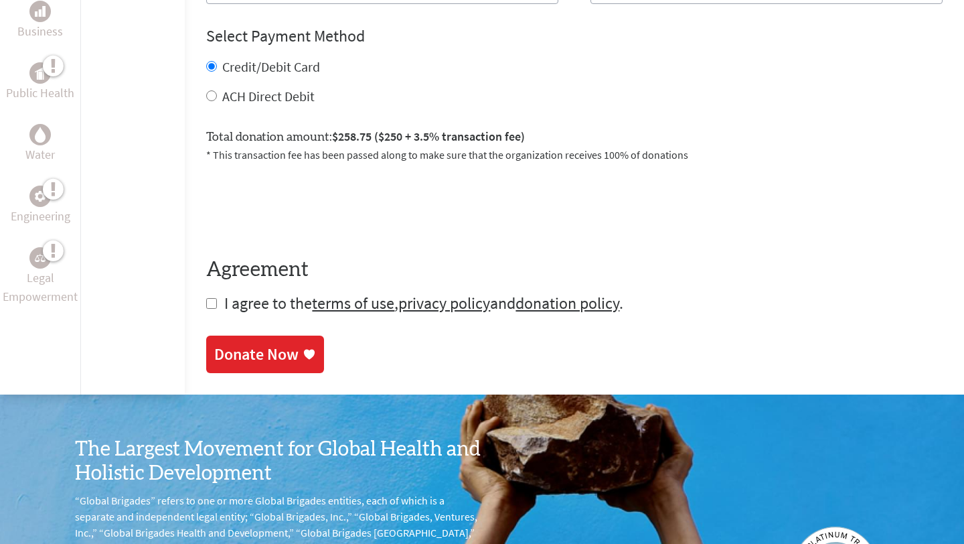 This screenshot has width=964, height=544. Describe the element at coordinates (265, 354) in the screenshot. I see `a: Donate Now` at that location.